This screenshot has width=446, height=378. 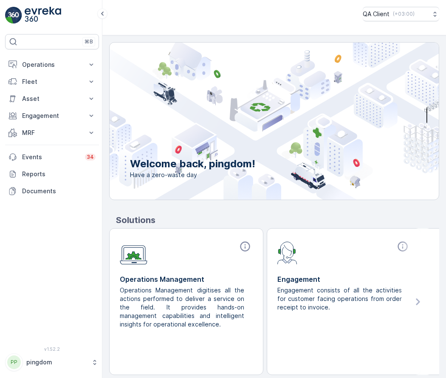 What do you see at coordinates (14, 362) in the screenshot?
I see `div: PP` at bounding box center [14, 362].